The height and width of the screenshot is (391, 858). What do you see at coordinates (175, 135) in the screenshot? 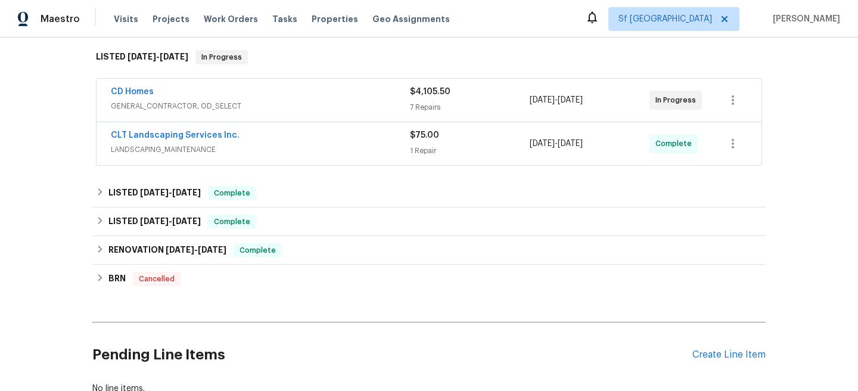
I see `a: CLT Landscaping Services Inc.` at bounding box center [175, 135].